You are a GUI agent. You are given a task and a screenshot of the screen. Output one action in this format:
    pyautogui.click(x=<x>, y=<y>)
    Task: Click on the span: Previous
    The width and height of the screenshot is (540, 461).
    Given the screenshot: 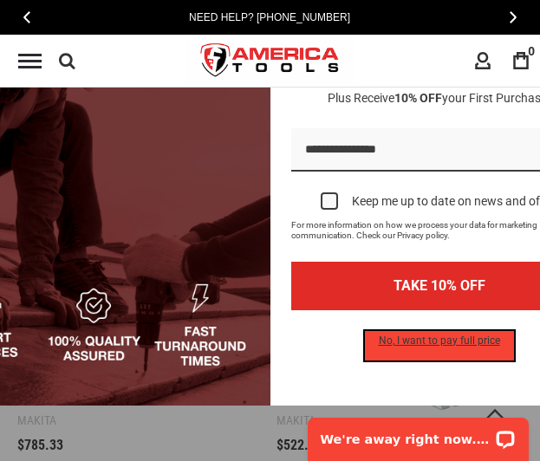 What is the action you would take?
    pyautogui.click(x=27, y=16)
    